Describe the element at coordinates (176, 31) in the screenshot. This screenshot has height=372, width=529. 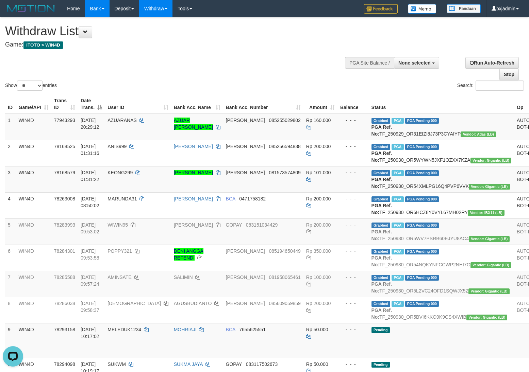
I see `h1: Withdraw List` at that location.